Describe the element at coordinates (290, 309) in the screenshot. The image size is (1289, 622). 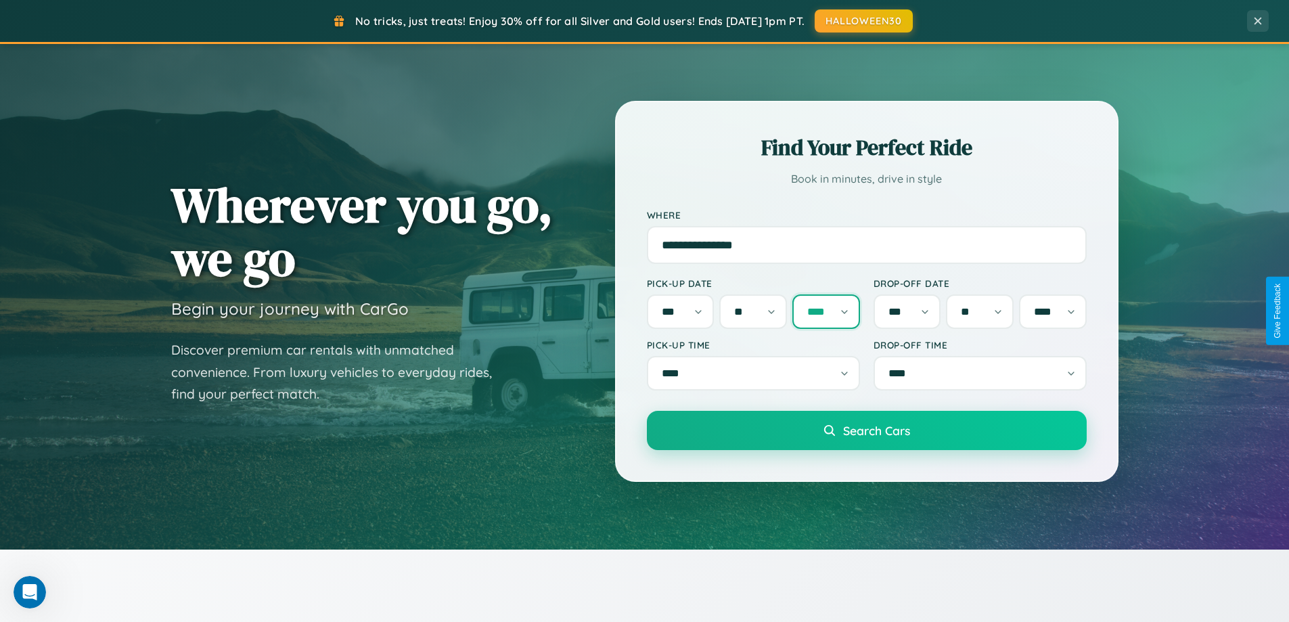
I see `h3: Begin your journey with CarGo` at that location.